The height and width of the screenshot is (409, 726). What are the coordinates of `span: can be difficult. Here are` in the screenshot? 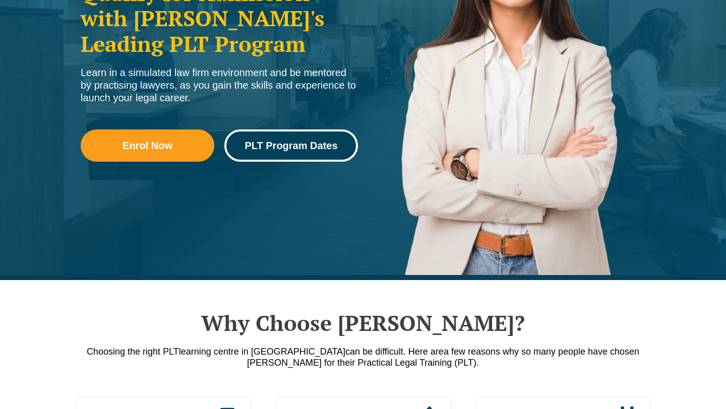 It's located at (394, 352).